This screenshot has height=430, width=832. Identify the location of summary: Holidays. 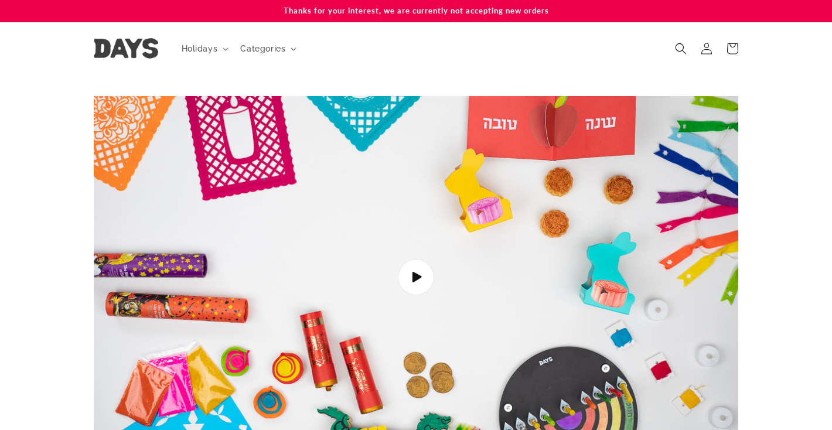
(204, 49).